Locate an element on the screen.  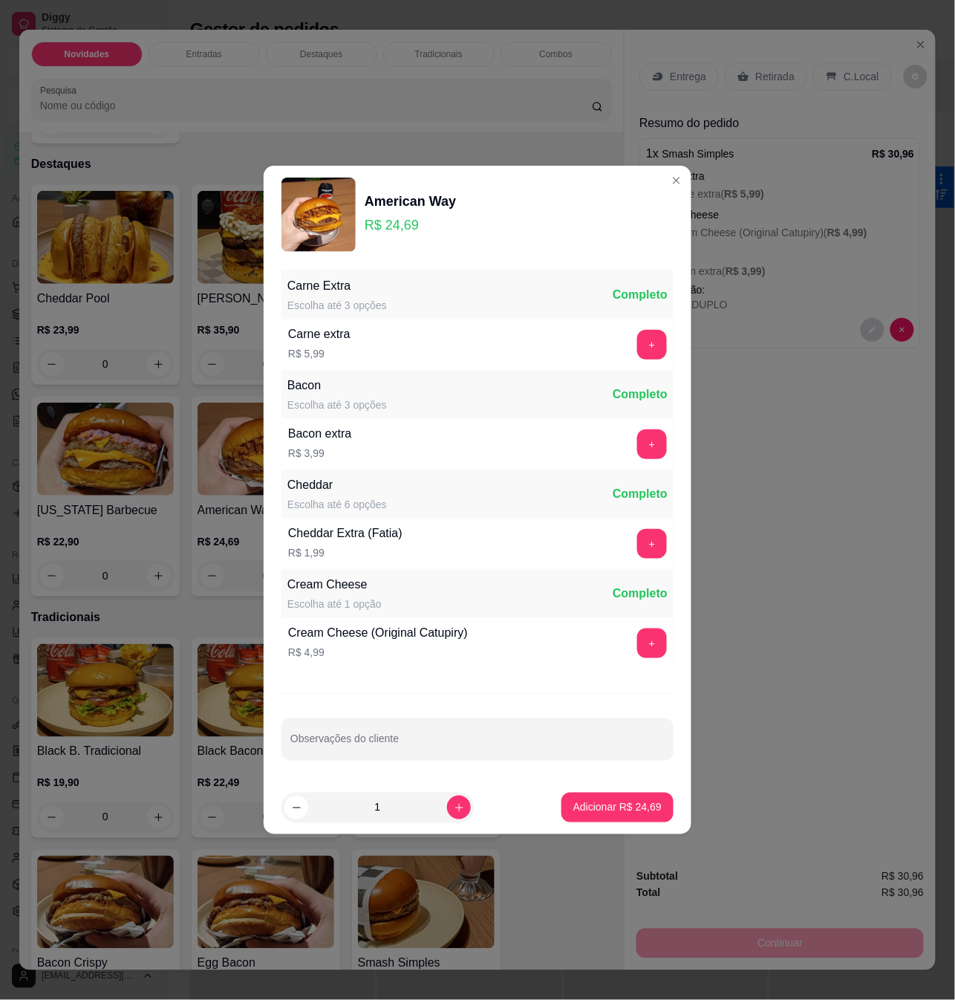
button: Adicionar R$ 24,69 is located at coordinates (617, 808).